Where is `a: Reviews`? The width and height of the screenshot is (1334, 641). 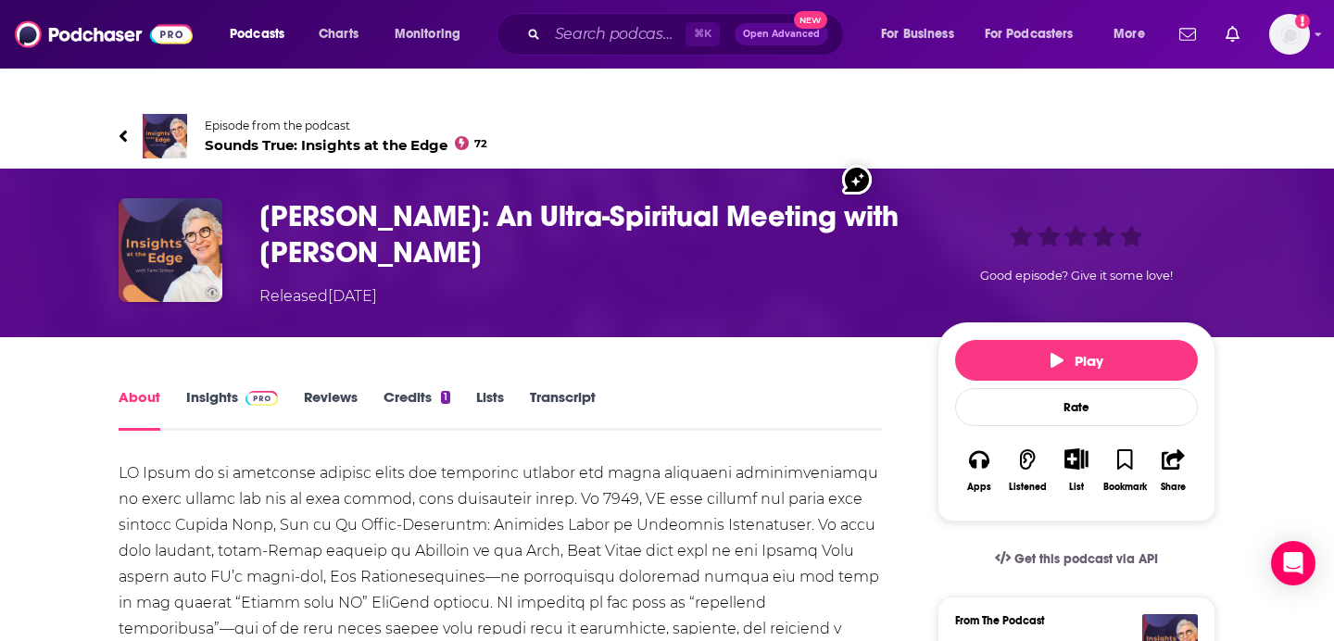
a: Reviews is located at coordinates (331, 409).